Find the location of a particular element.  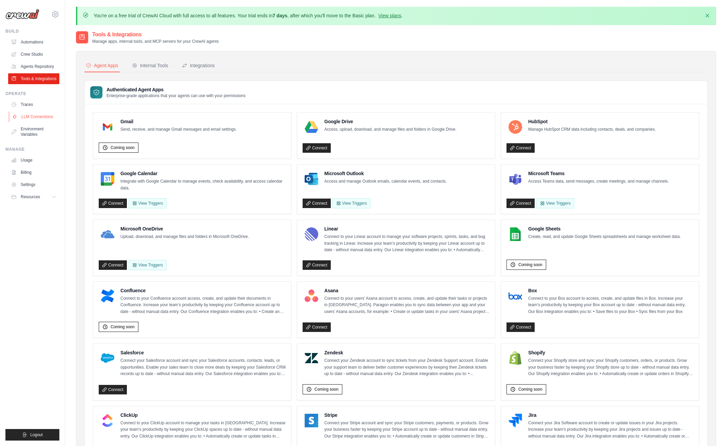

img: Microsoft Outlook Logo is located at coordinates (311, 179).